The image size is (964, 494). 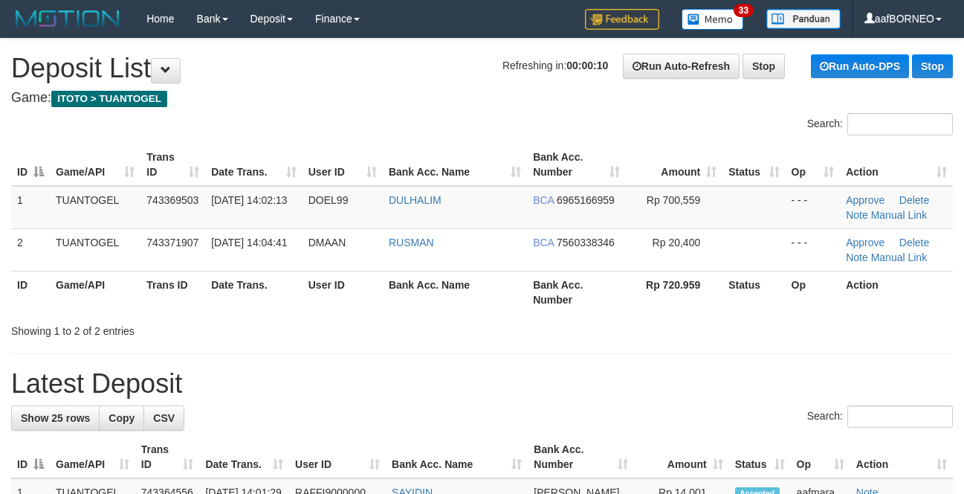 What do you see at coordinates (744, 10) in the screenshot?
I see `span: 33` at bounding box center [744, 10].